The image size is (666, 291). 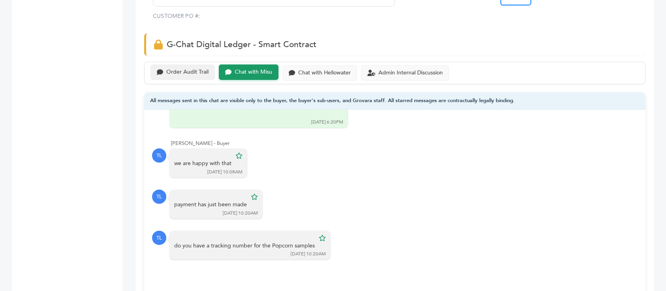 What do you see at coordinates (411, 73) in the screenshot?
I see `div: Admin Internal Discussion` at bounding box center [411, 73].